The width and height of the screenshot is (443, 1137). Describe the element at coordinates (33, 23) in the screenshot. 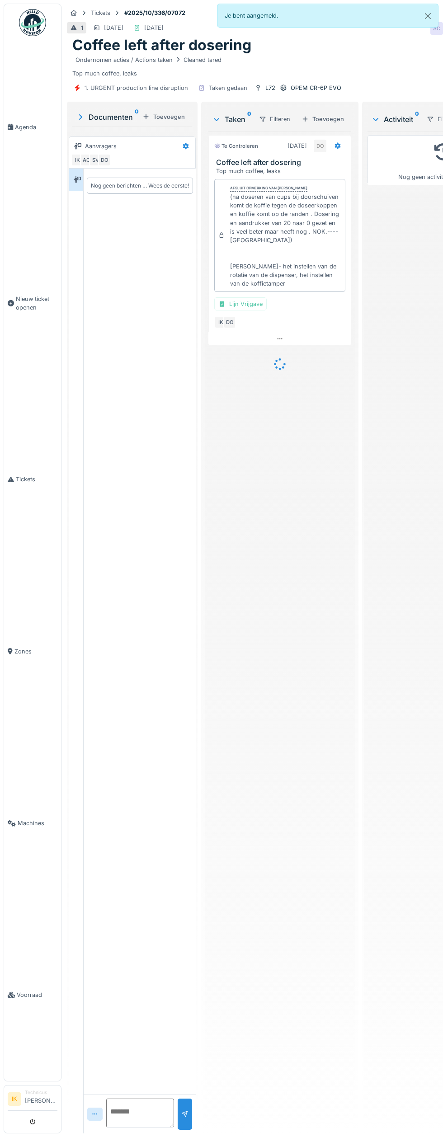

I see `img: Badge_color-CXgf-gQk.svg` at that location.